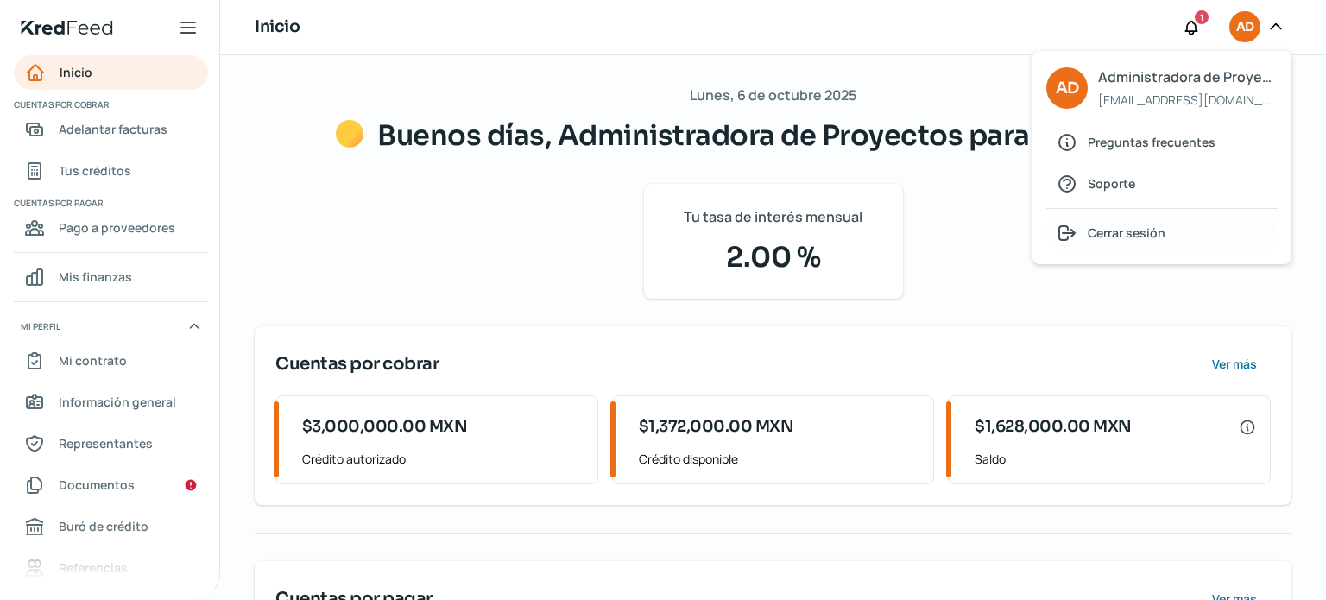 The width and height of the screenshot is (1326, 600). What do you see at coordinates (117, 227) in the screenshot?
I see `span: Pago a proveedores` at bounding box center [117, 227].